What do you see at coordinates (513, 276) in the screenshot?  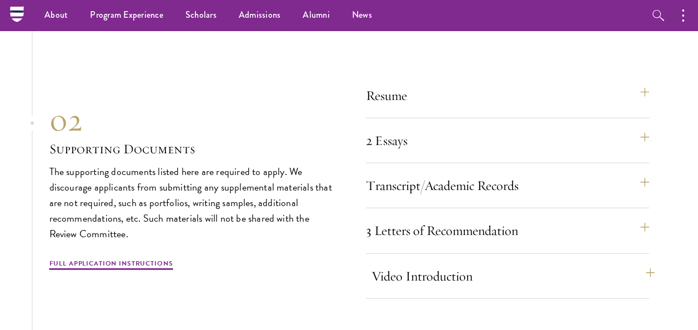 I see `button: Video Introduction` at bounding box center [513, 276].